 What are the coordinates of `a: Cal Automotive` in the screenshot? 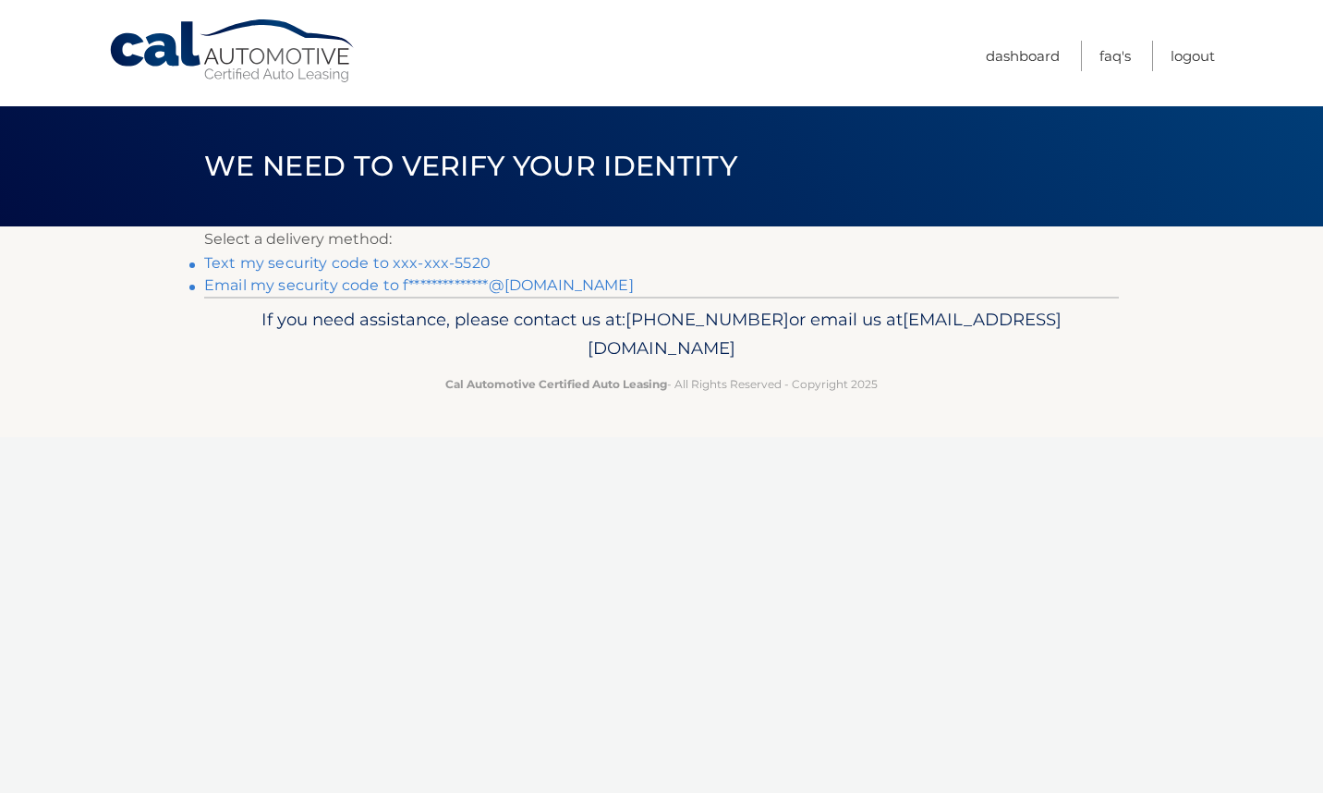 It's located at (233, 51).